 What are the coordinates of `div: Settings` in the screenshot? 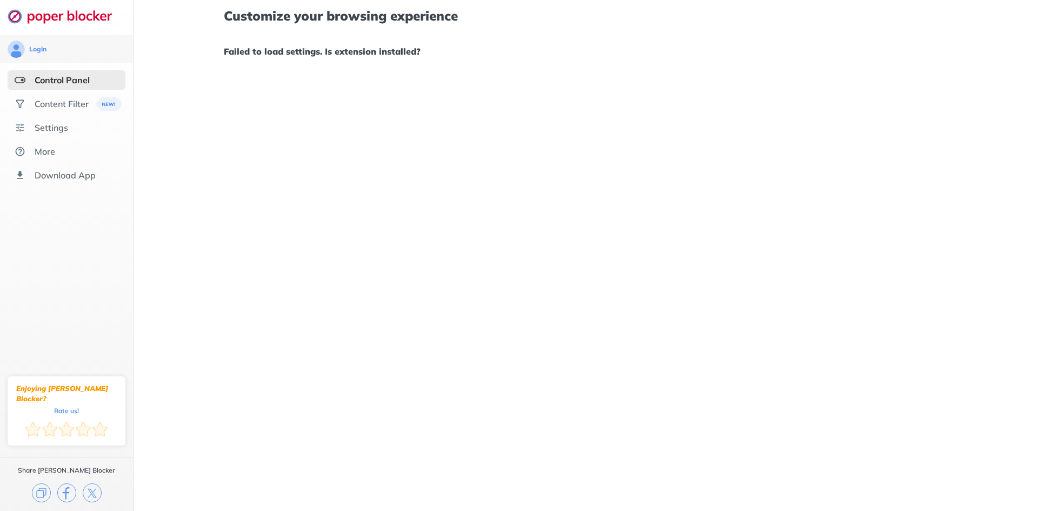 It's located at (51, 128).